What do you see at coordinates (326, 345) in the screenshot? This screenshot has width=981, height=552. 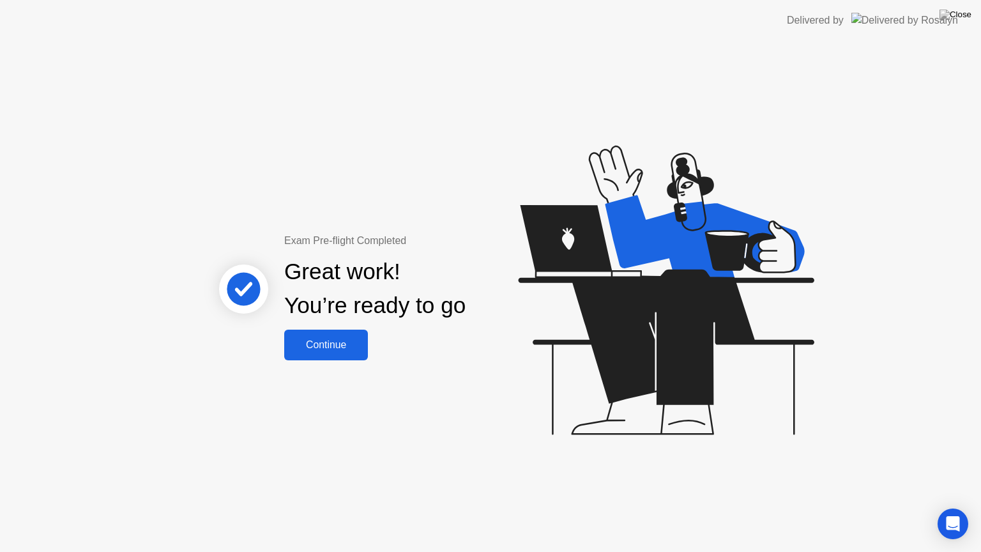 I see `button: Continue` at bounding box center [326, 345].